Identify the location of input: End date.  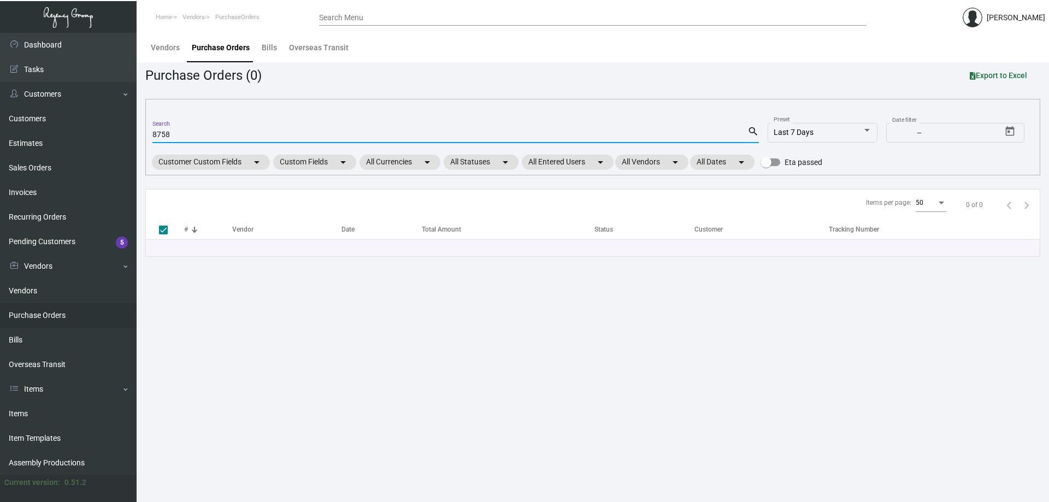
(950, 133).